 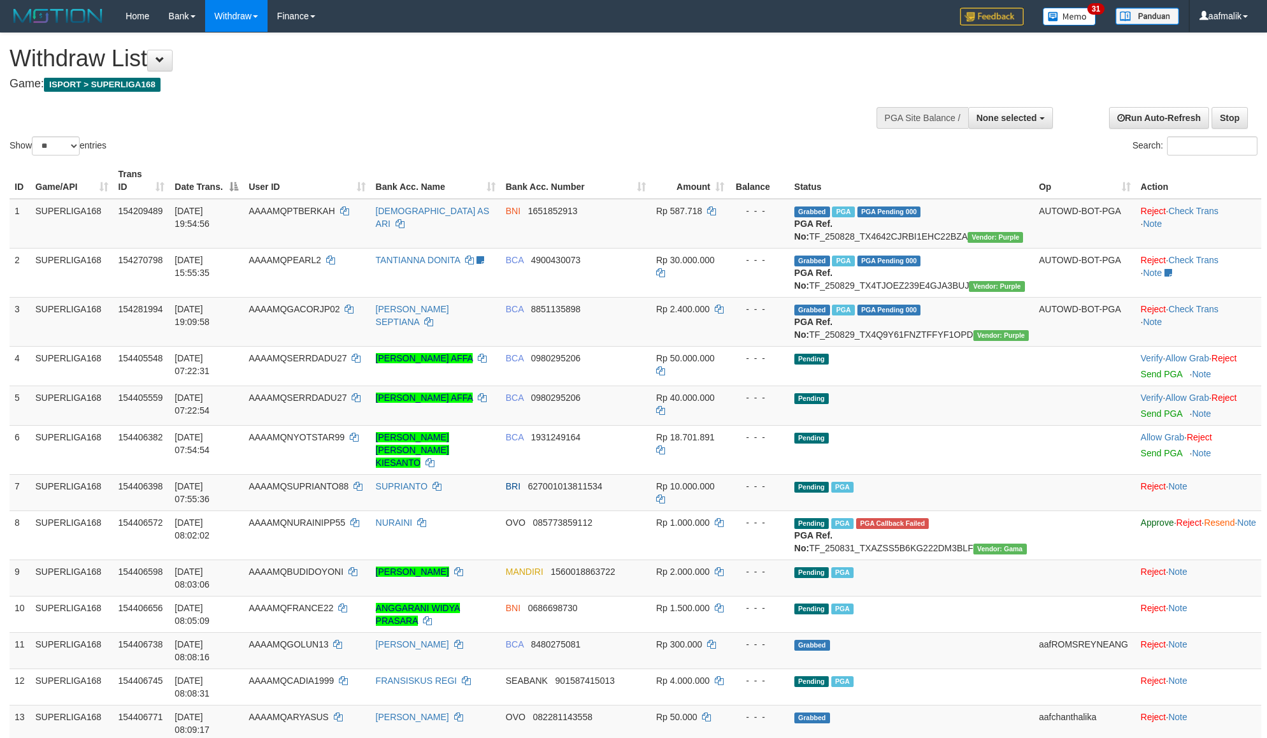 I want to click on span: Copy 627001013811534 to clipboard, so click(x=565, y=486).